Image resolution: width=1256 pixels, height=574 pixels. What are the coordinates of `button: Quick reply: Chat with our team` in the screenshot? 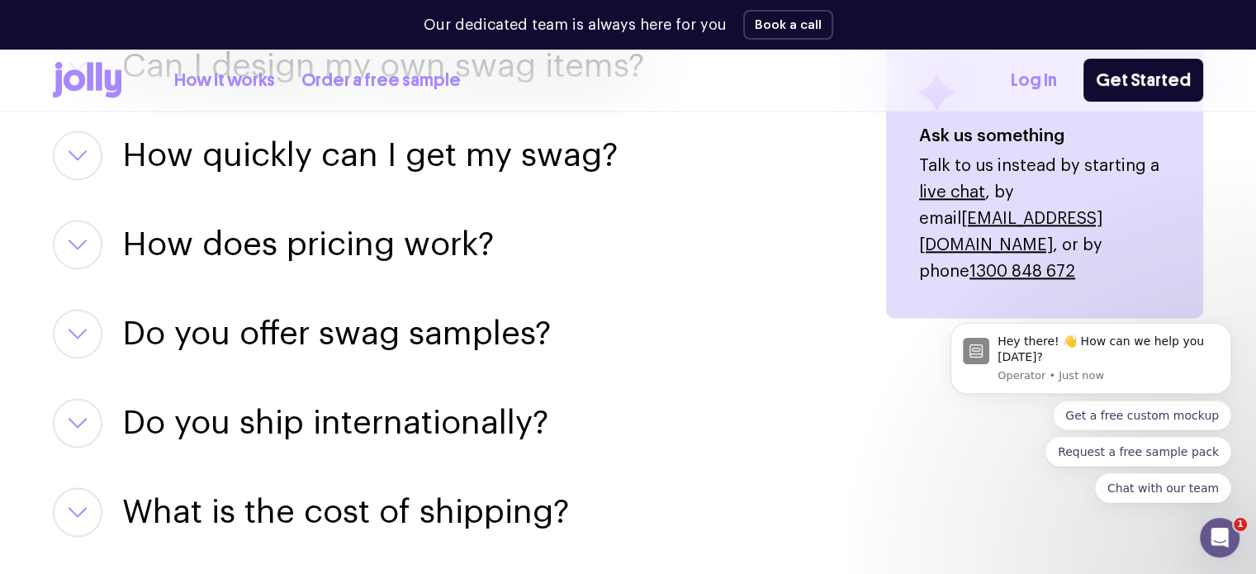 It's located at (237, 185).